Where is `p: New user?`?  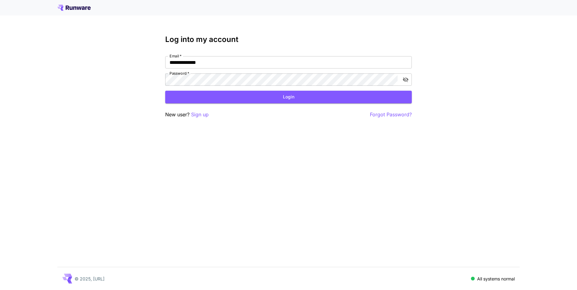
p: New user? is located at coordinates (187, 114).